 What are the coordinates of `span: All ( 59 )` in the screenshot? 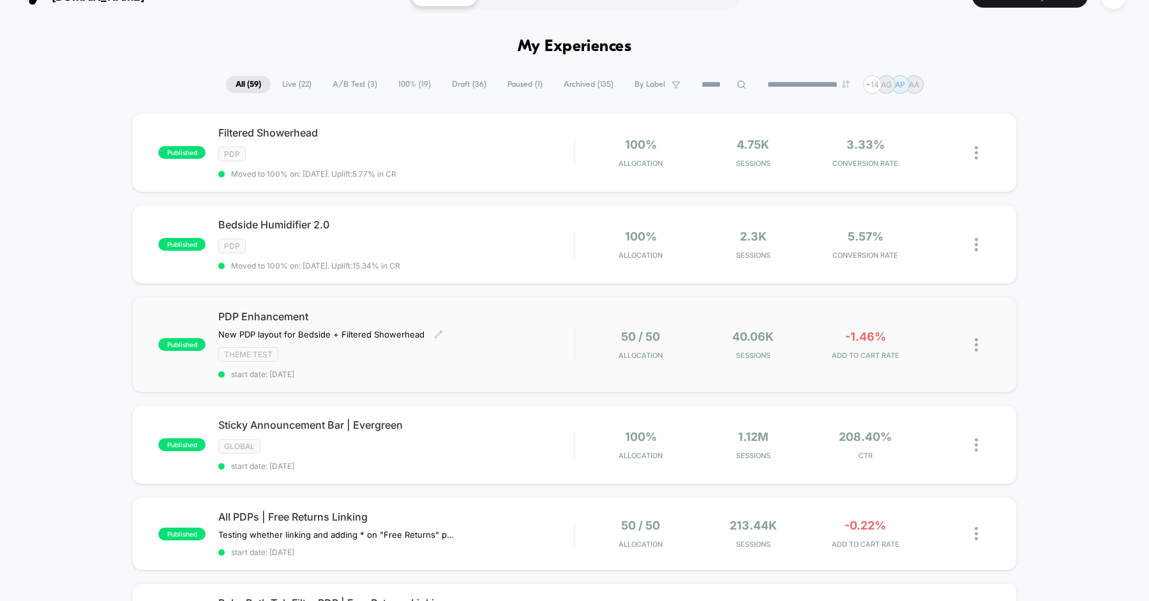 It's located at (248, 84).